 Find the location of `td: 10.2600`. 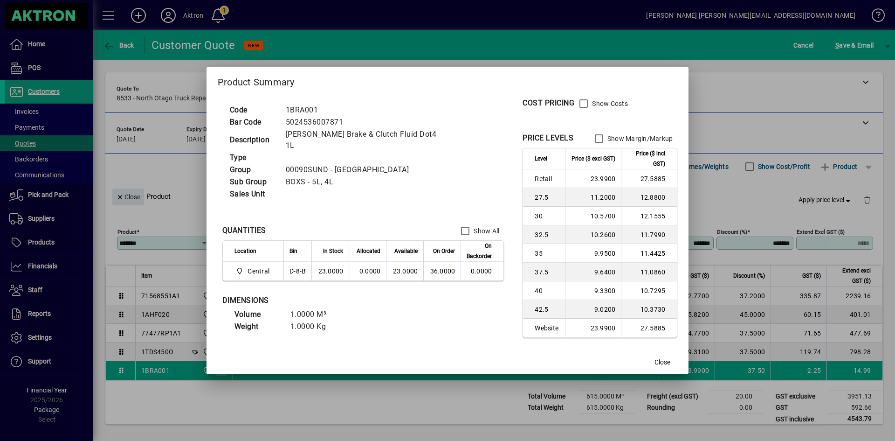

td: 10.2600 is located at coordinates (593, 235).